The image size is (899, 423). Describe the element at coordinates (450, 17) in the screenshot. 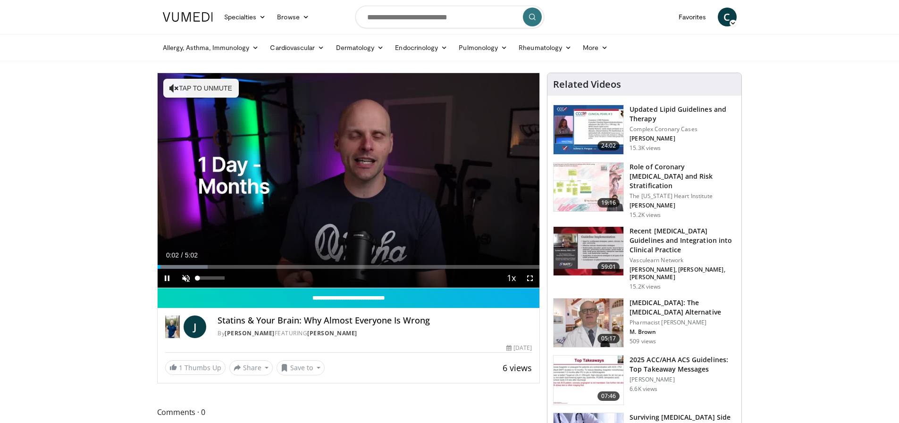

I see `input: Search topics, interventions` at that location.